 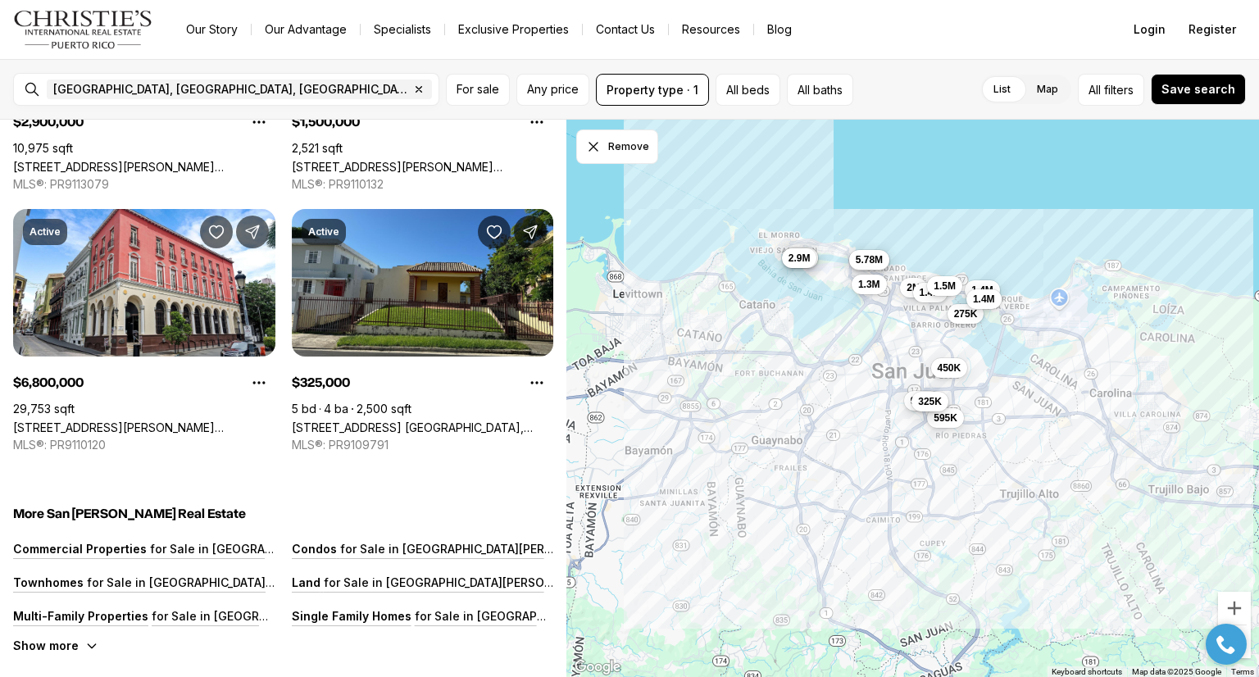 What do you see at coordinates (552, 89) in the screenshot?
I see `span: Any price` at bounding box center [552, 89].